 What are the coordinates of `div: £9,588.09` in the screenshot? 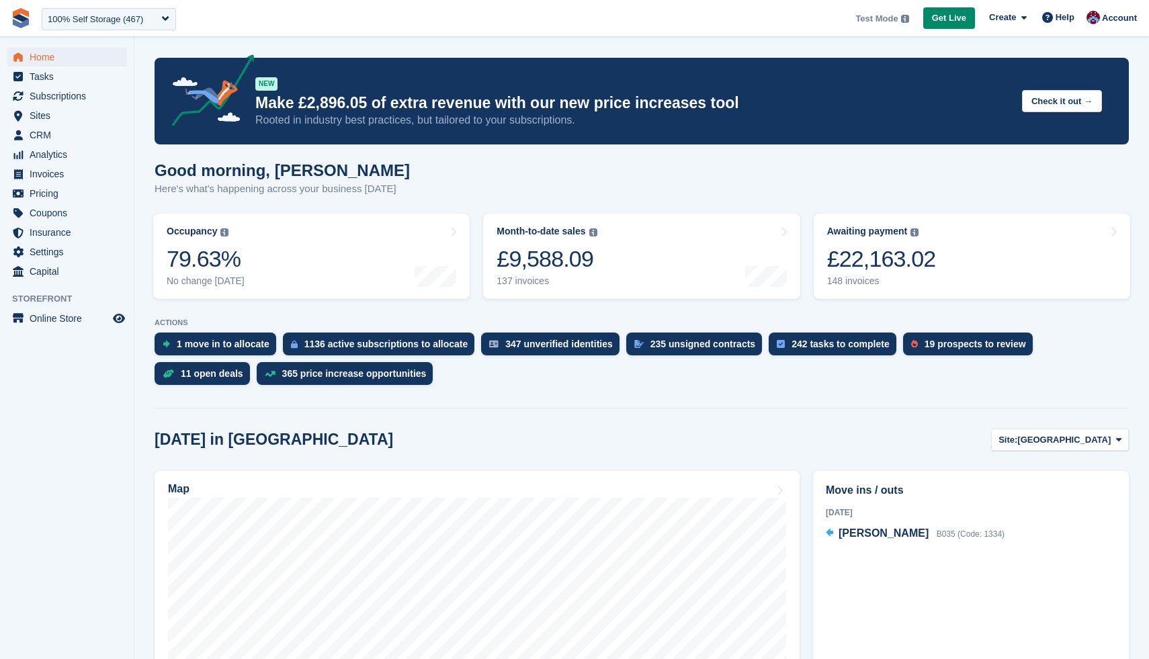 It's located at (546, 259).